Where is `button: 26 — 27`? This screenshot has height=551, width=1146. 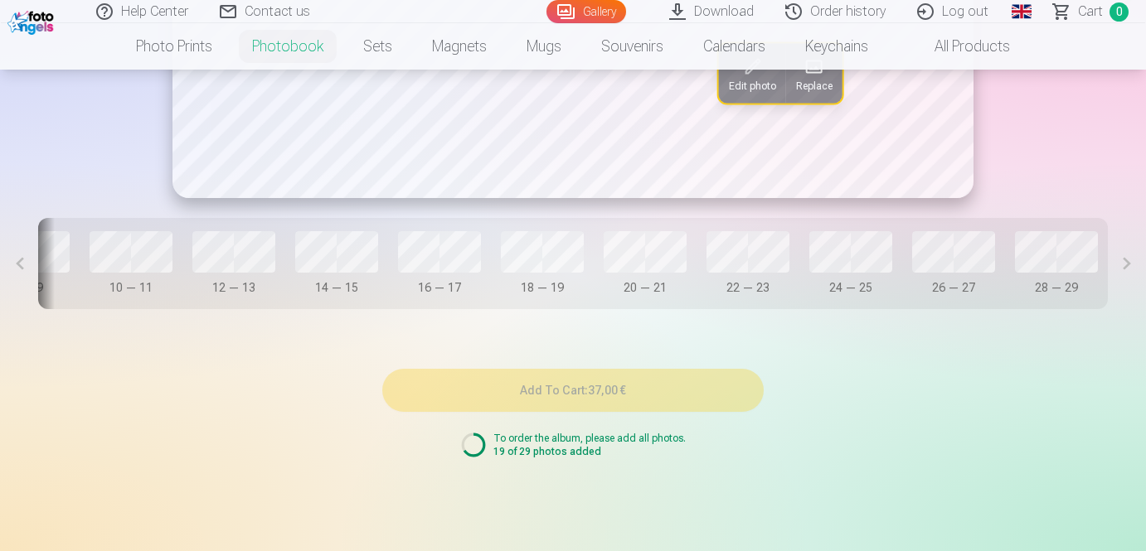
button: 26 — 27 is located at coordinates (953, 264).